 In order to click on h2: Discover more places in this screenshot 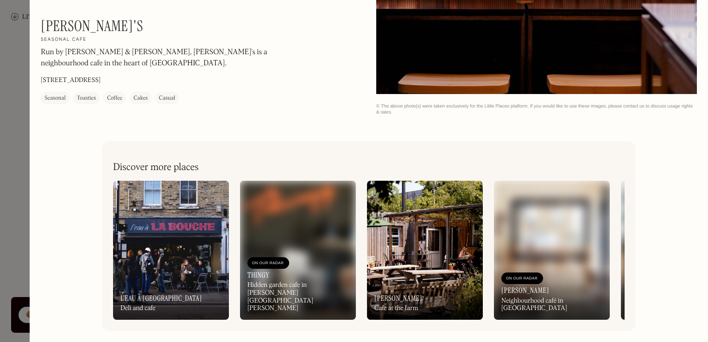, I will do `click(156, 167)`.